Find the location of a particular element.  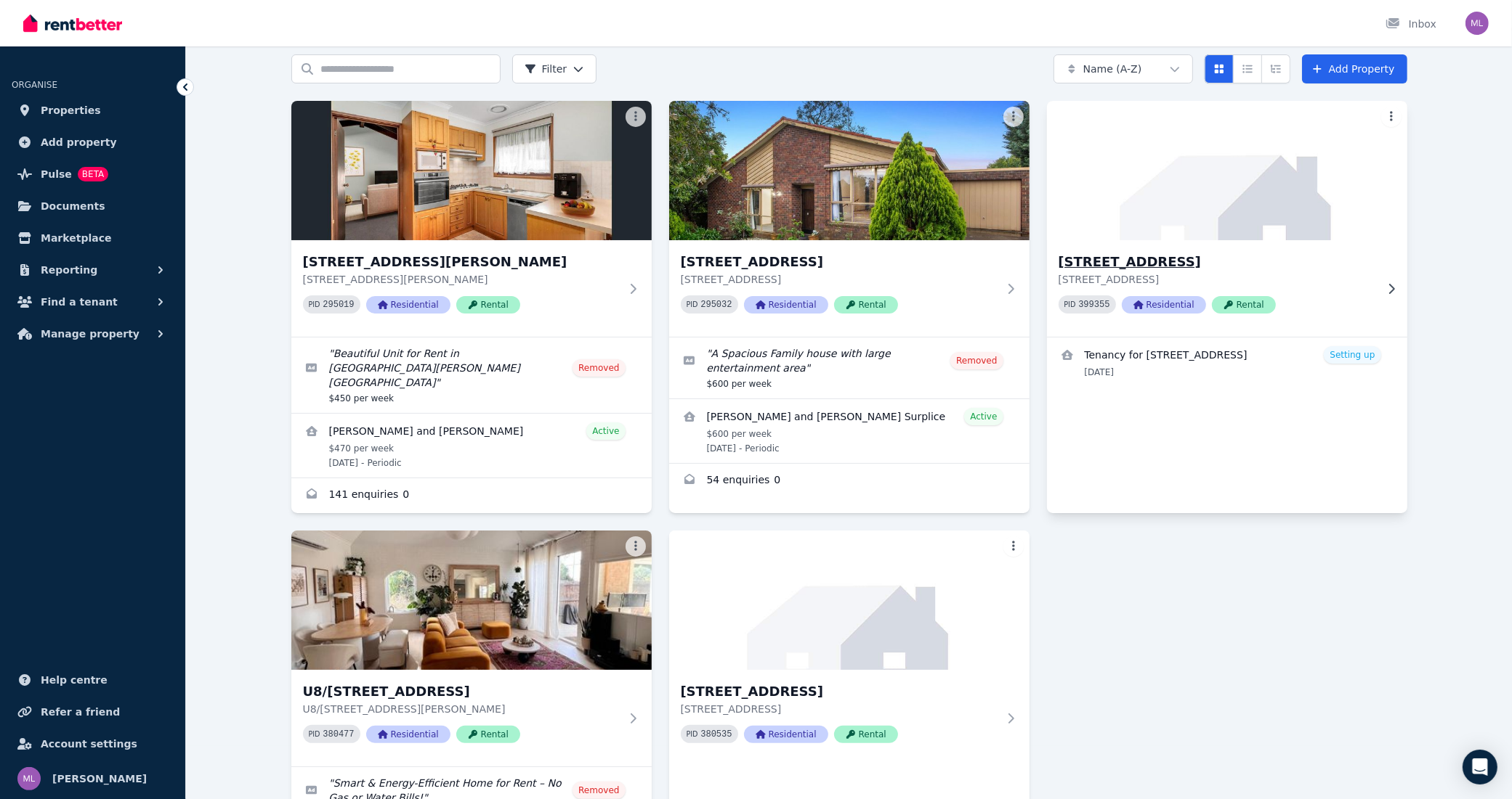

button: Expanded list view is located at coordinates (1276, 69).